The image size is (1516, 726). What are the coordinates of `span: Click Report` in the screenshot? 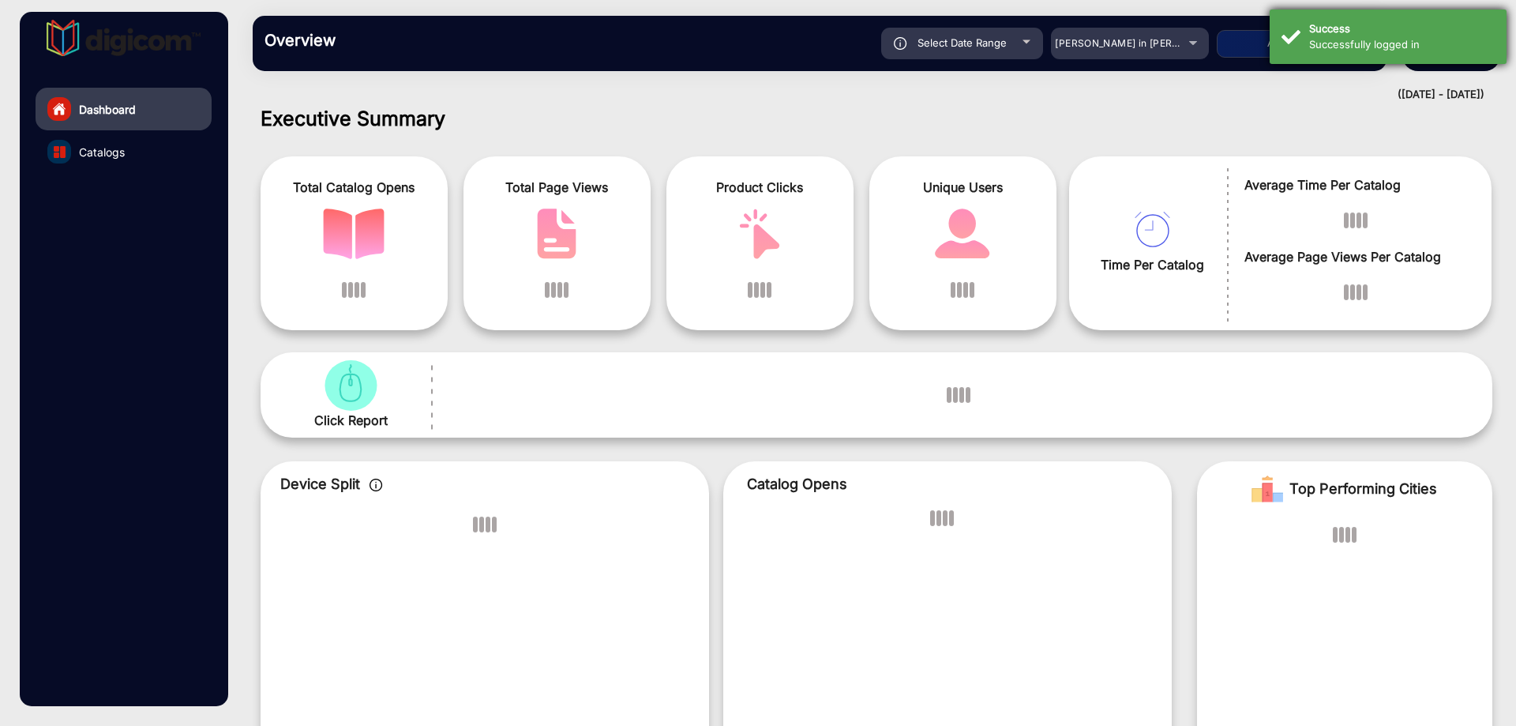 It's located at (351, 420).